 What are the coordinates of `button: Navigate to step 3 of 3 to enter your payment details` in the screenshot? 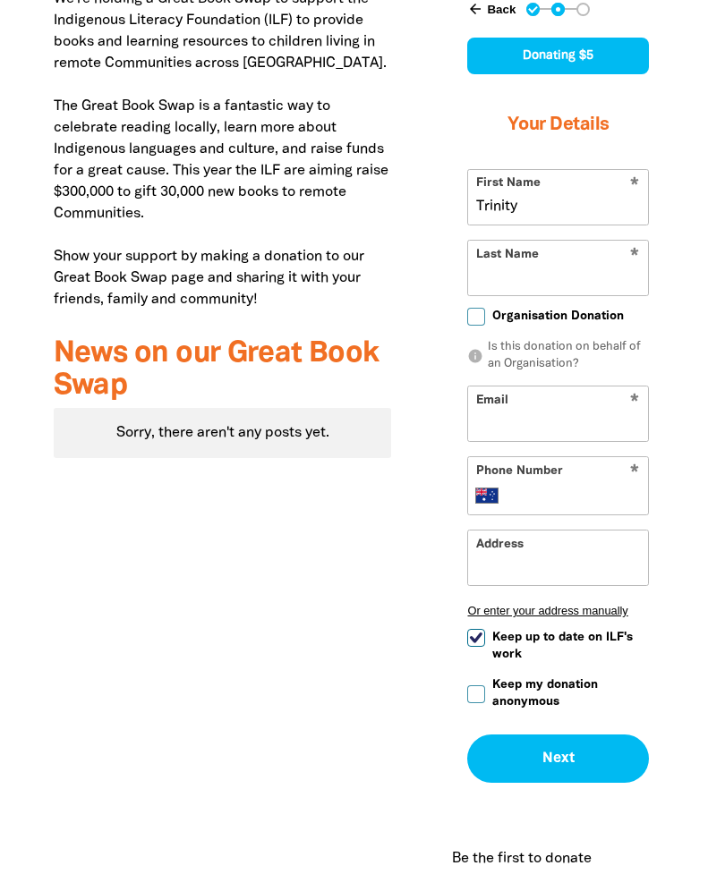 It's located at (583, 9).